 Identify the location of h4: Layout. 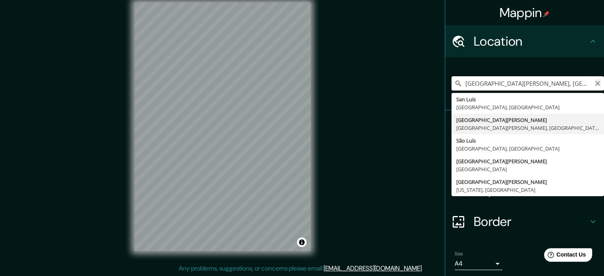
(531, 190).